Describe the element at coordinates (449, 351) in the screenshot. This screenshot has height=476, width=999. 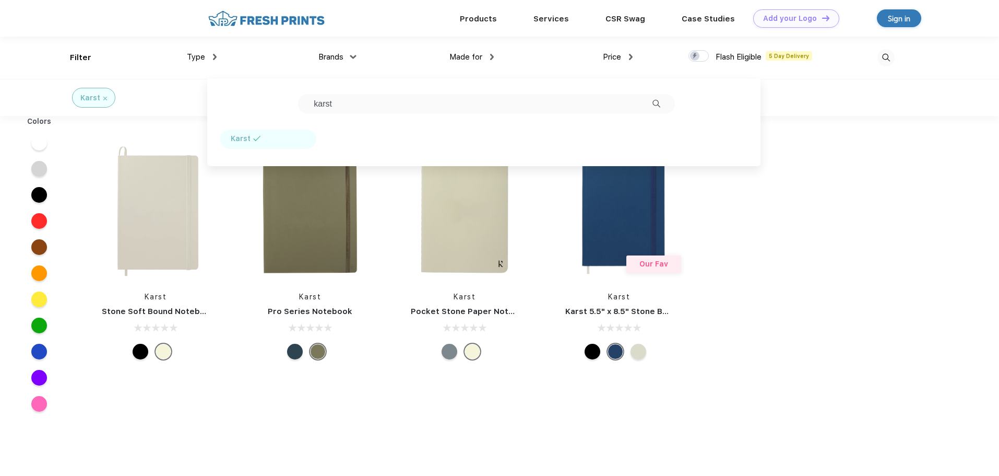
I see `div: Gray` at that location.